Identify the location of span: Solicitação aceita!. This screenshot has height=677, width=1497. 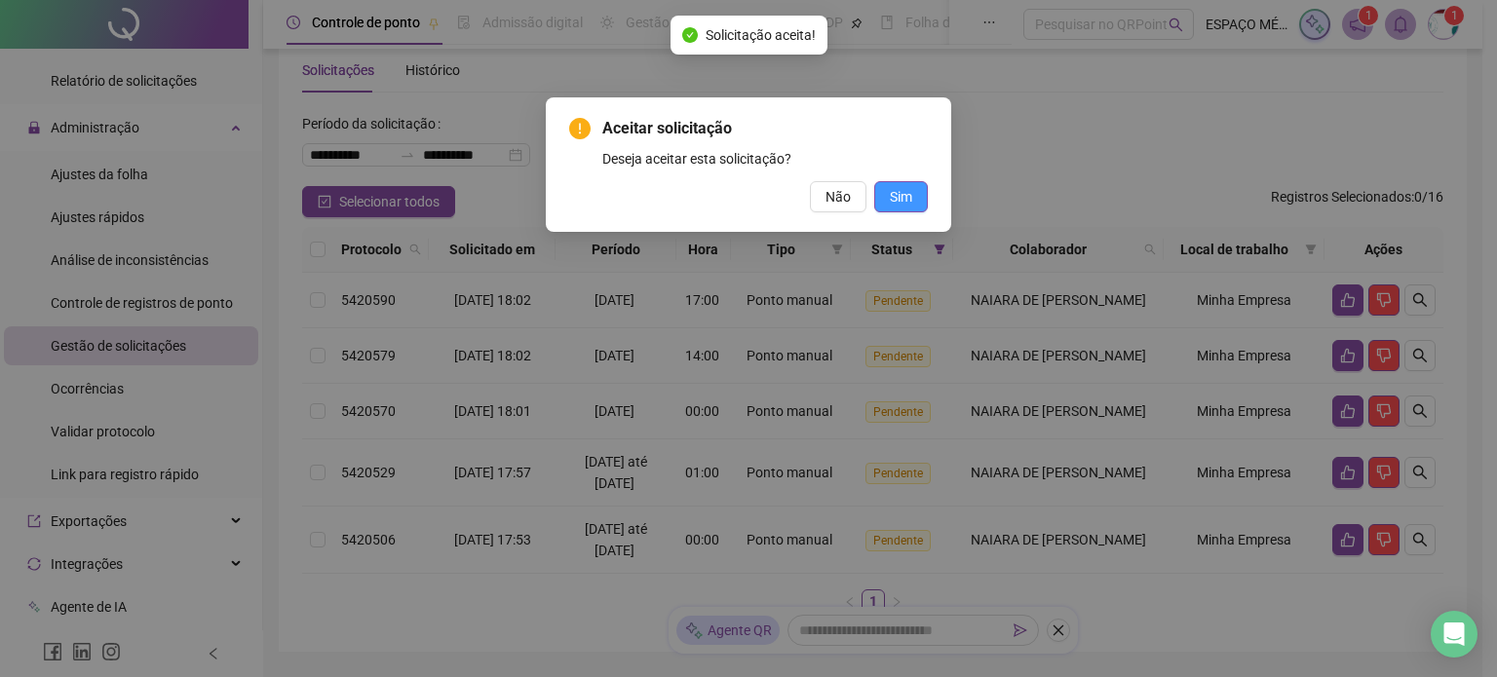
(760, 35).